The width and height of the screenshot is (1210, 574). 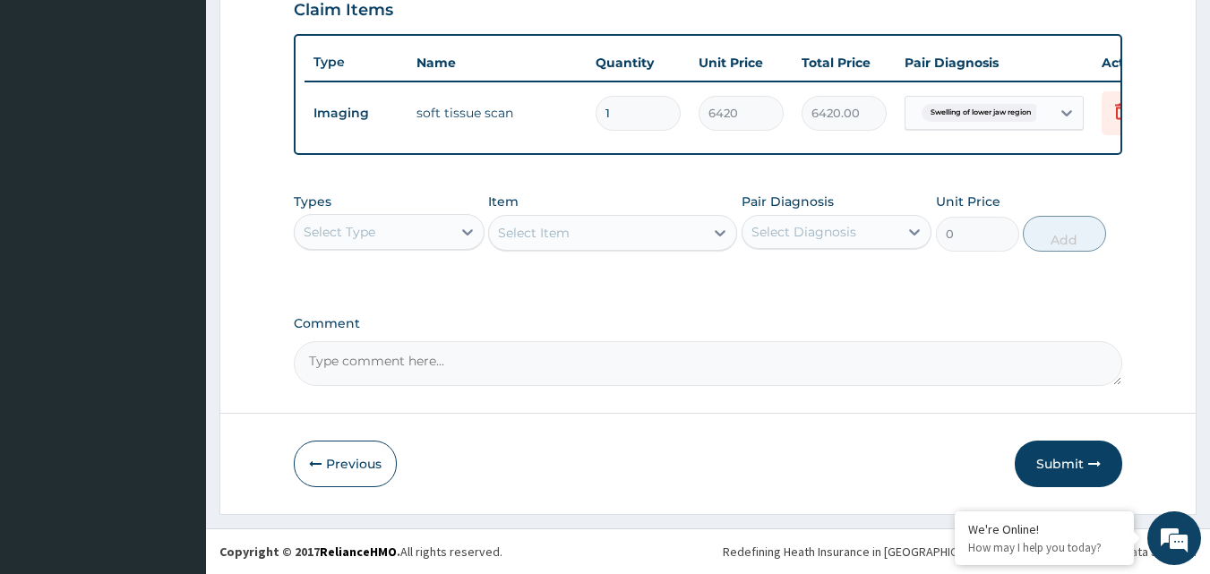 What do you see at coordinates (843, 63) in the screenshot?
I see `th: Total Price` at bounding box center [843, 63].